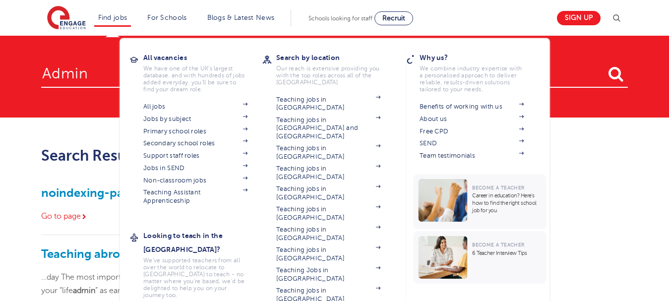 The width and height of the screenshot is (669, 301). What do you see at coordinates (195, 131) in the screenshot?
I see `a: Primary school roles` at bounding box center [195, 131].